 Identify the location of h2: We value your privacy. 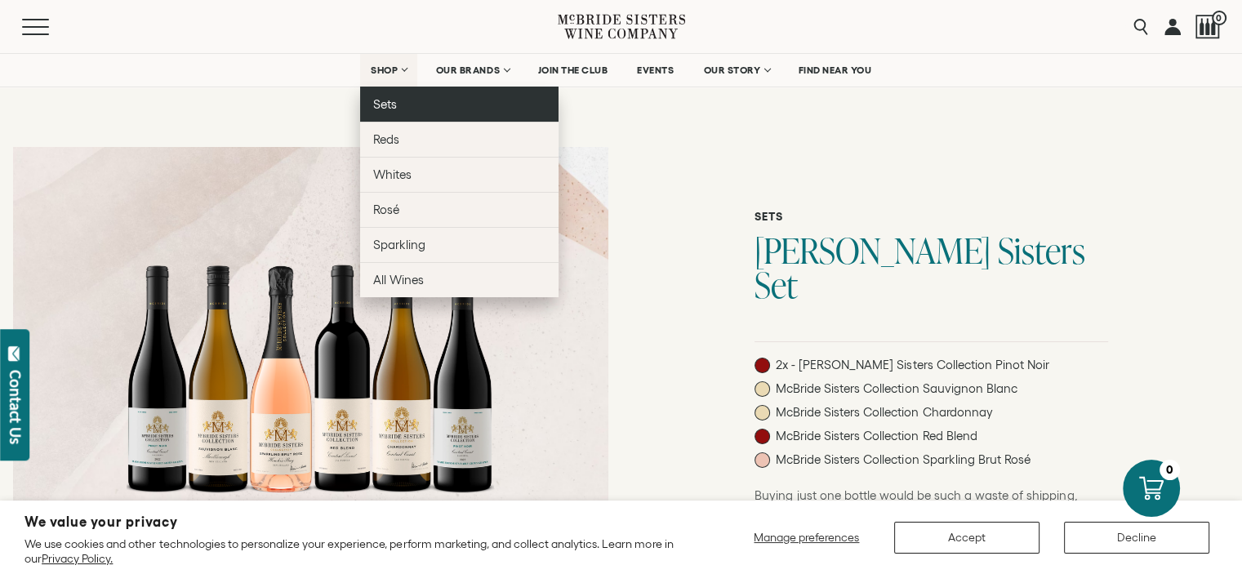
(354, 522).